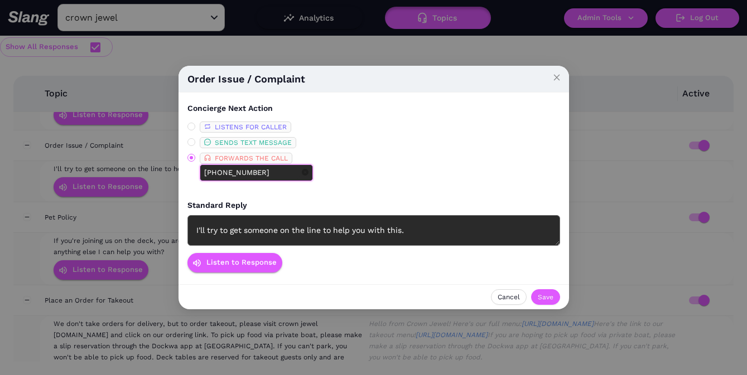 Image resolution: width=747 pixels, height=375 pixels. Describe the element at coordinates (252, 173) in the screenshot. I see `input: customer-serviceFORWARDS THE CALLclose-circle` at that location.